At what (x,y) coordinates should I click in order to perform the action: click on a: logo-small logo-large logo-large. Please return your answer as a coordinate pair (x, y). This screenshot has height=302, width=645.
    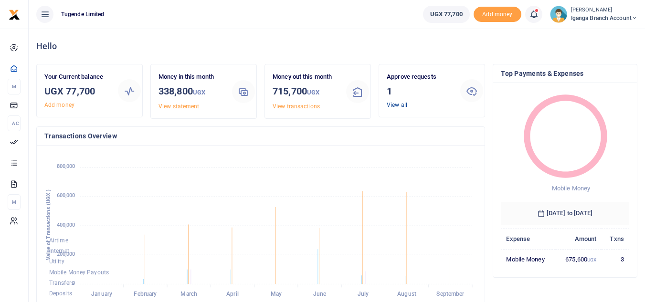
    Looking at the image, I should click on (14, 14).